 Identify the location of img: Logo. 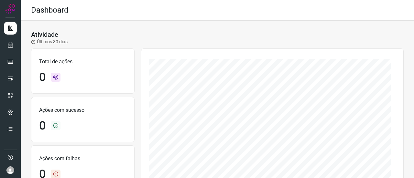
(10, 9).